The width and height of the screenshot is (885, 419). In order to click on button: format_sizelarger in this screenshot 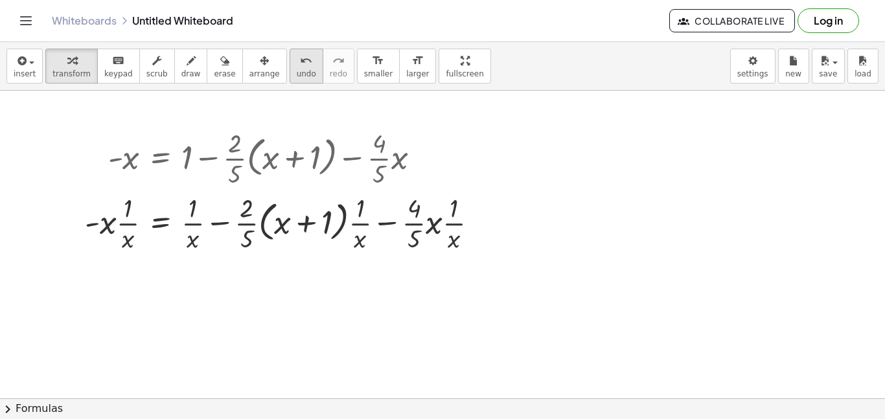, I will do `click(417, 66)`.